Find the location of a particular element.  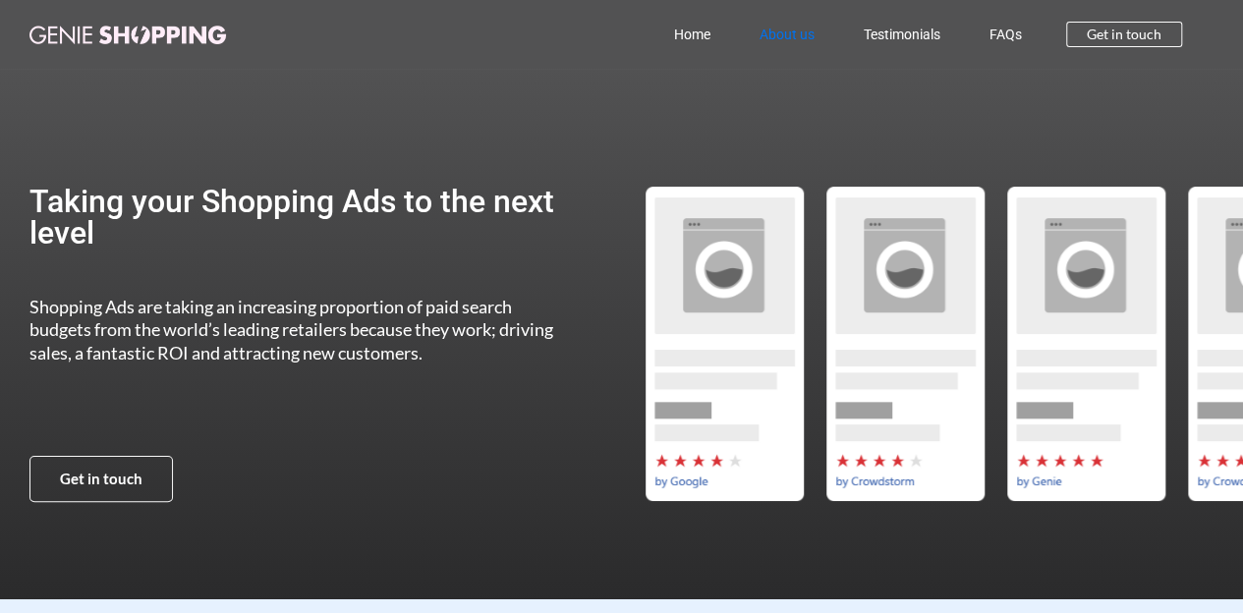

a: Testimonials is located at coordinates (902, 34).